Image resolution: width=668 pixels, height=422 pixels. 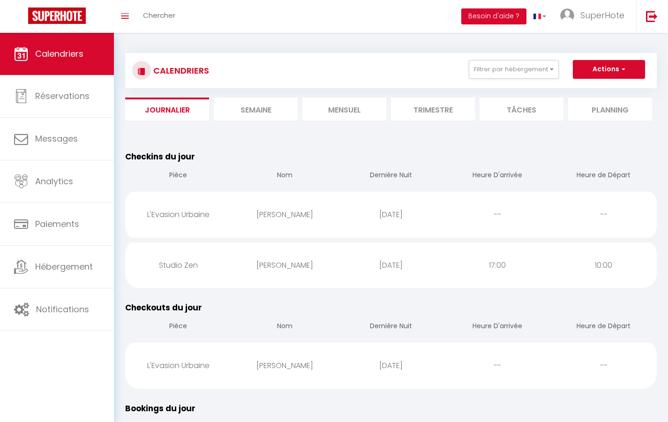 I want to click on span: Checkins du jour, so click(x=160, y=157).